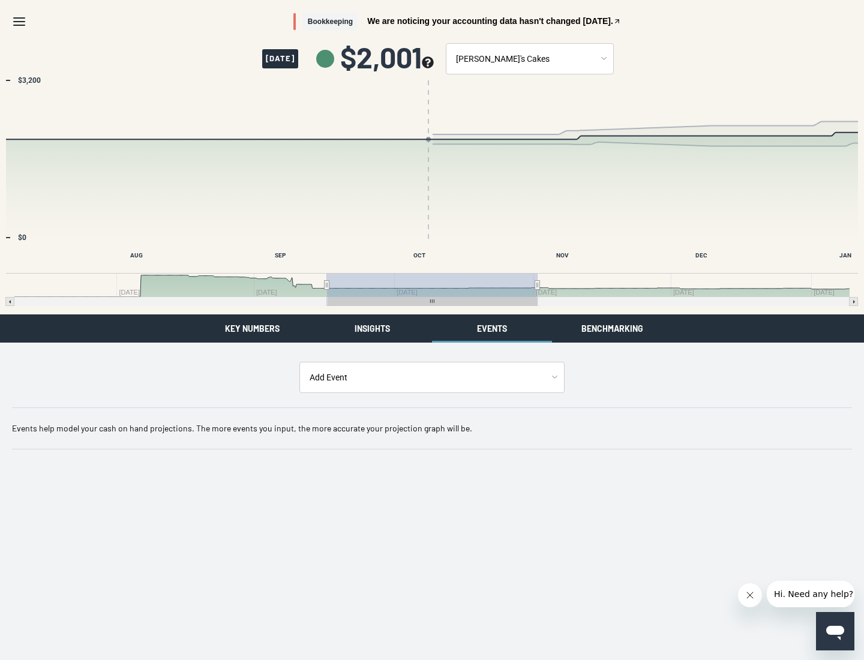  Describe the element at coordinates (702, 255) in the screenshot. I see `text: DEC` at that location.